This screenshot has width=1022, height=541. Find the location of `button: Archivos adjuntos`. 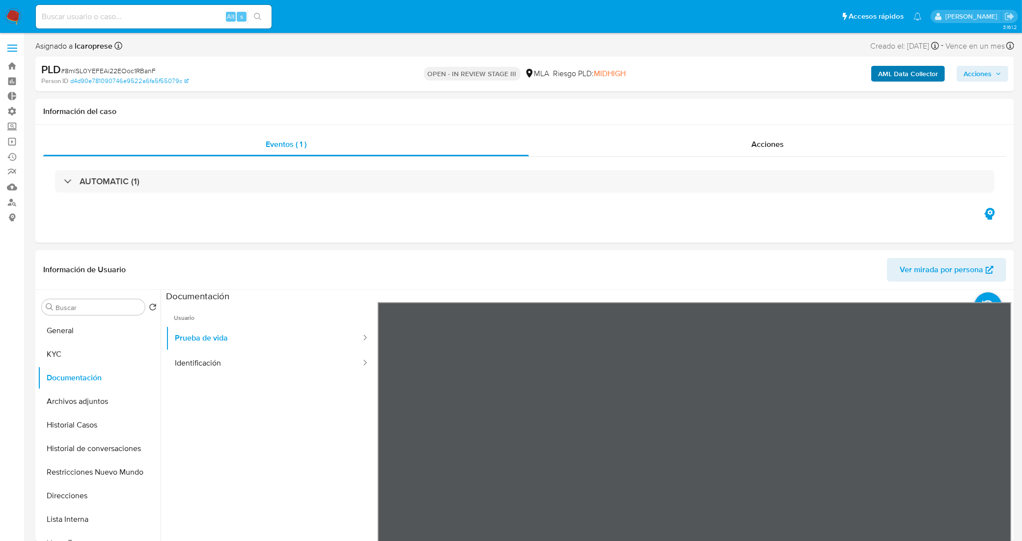

button: Archivos adjuntos is located at coordinates (99, 401).